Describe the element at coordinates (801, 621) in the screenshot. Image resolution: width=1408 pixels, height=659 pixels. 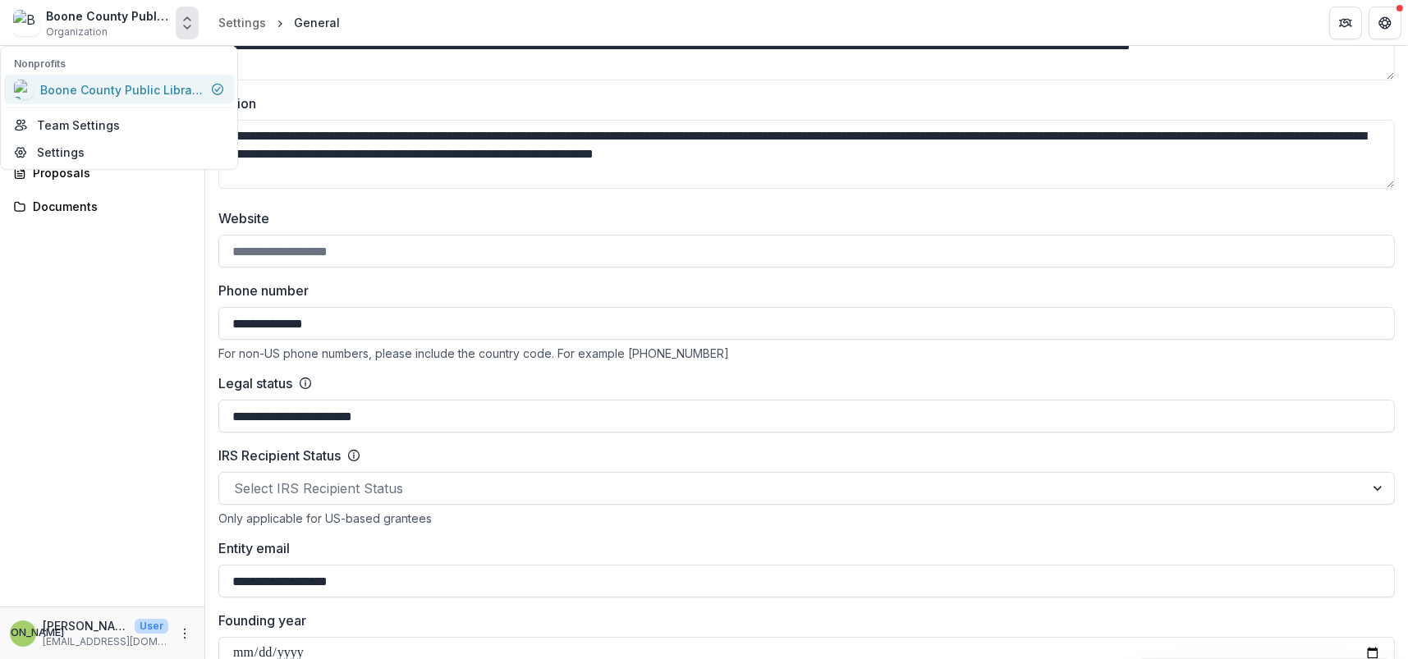
I see `label: Founding year` at that location.